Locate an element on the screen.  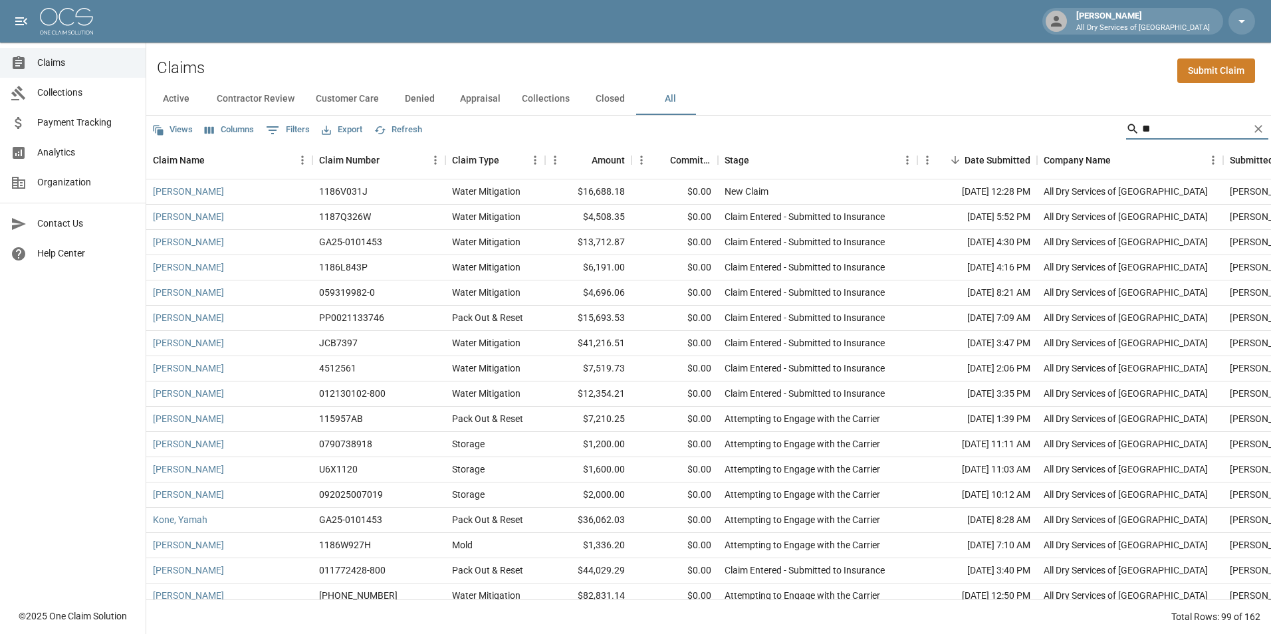
div: Claim Name is located at coordinates (229, 160).